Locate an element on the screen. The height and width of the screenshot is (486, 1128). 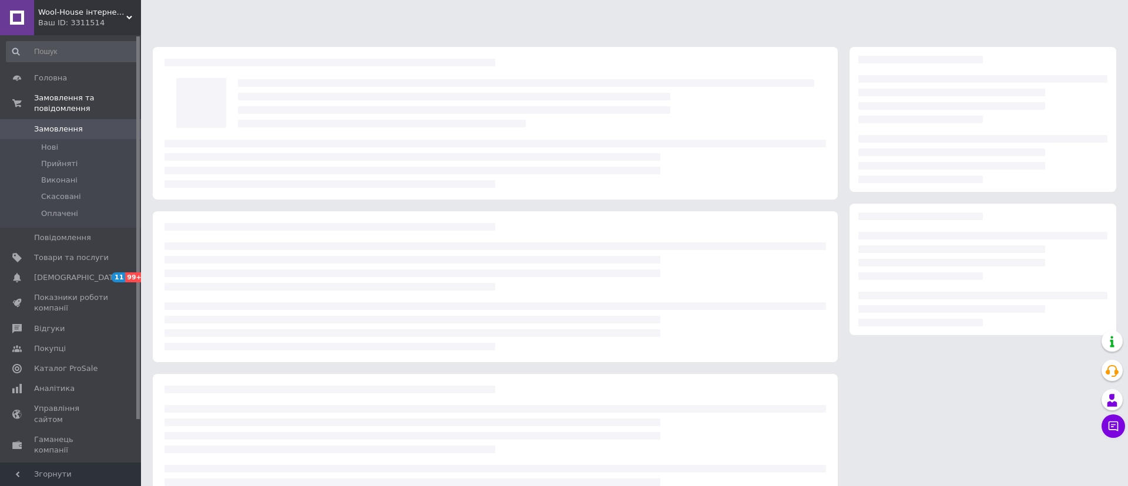
span: Скасовані is located at coordinates (61, 197).